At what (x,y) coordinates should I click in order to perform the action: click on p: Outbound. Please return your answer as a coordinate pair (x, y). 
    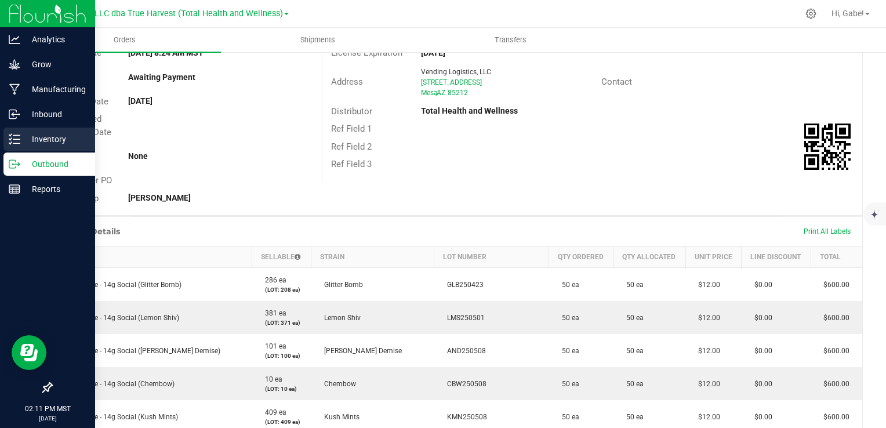
    Looking at the image, I should click on (55, 164).